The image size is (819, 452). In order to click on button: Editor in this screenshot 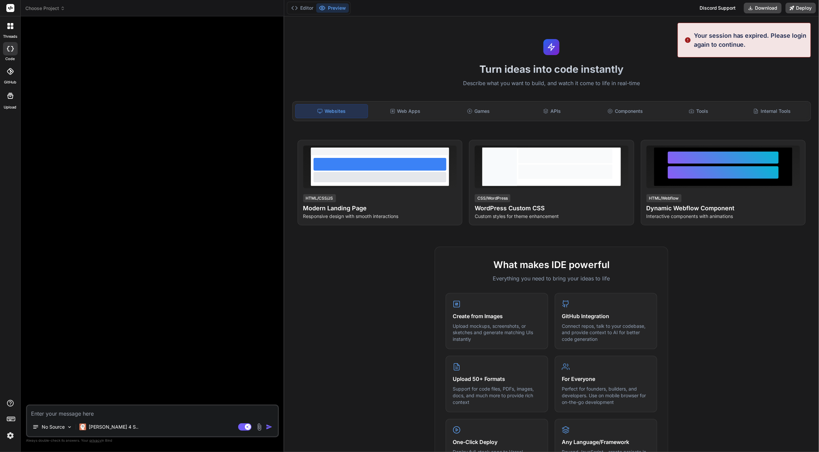, I will do `click(302, 8)`.